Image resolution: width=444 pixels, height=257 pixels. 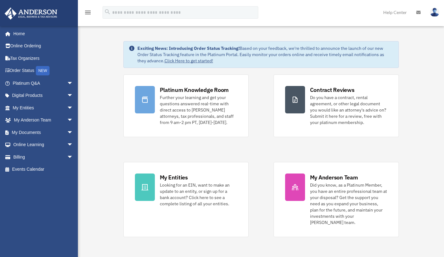 I want to click on img: User Pic, so click(x=434, y=12).